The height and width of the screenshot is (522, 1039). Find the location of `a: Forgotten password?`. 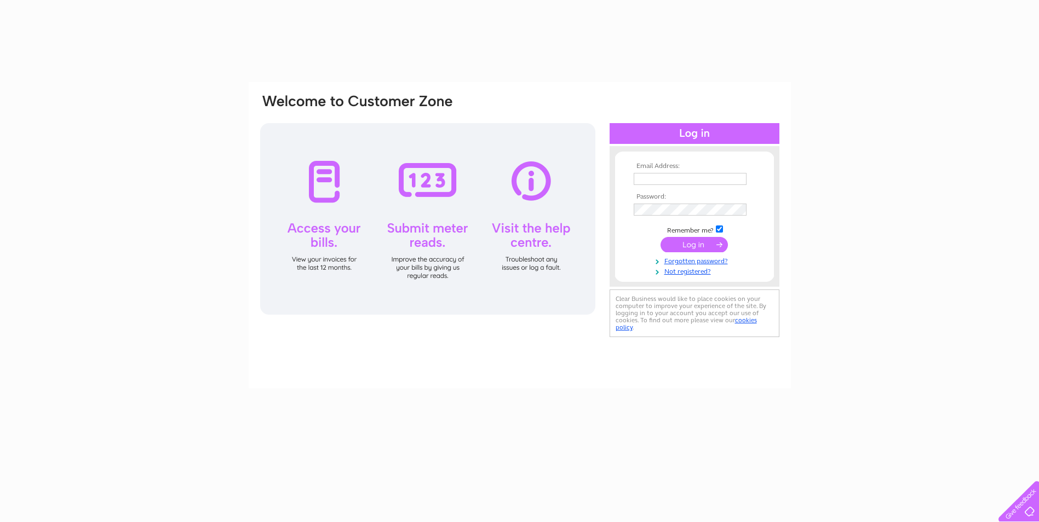

a: Forgotten password? is located at coordinates (695, 260).